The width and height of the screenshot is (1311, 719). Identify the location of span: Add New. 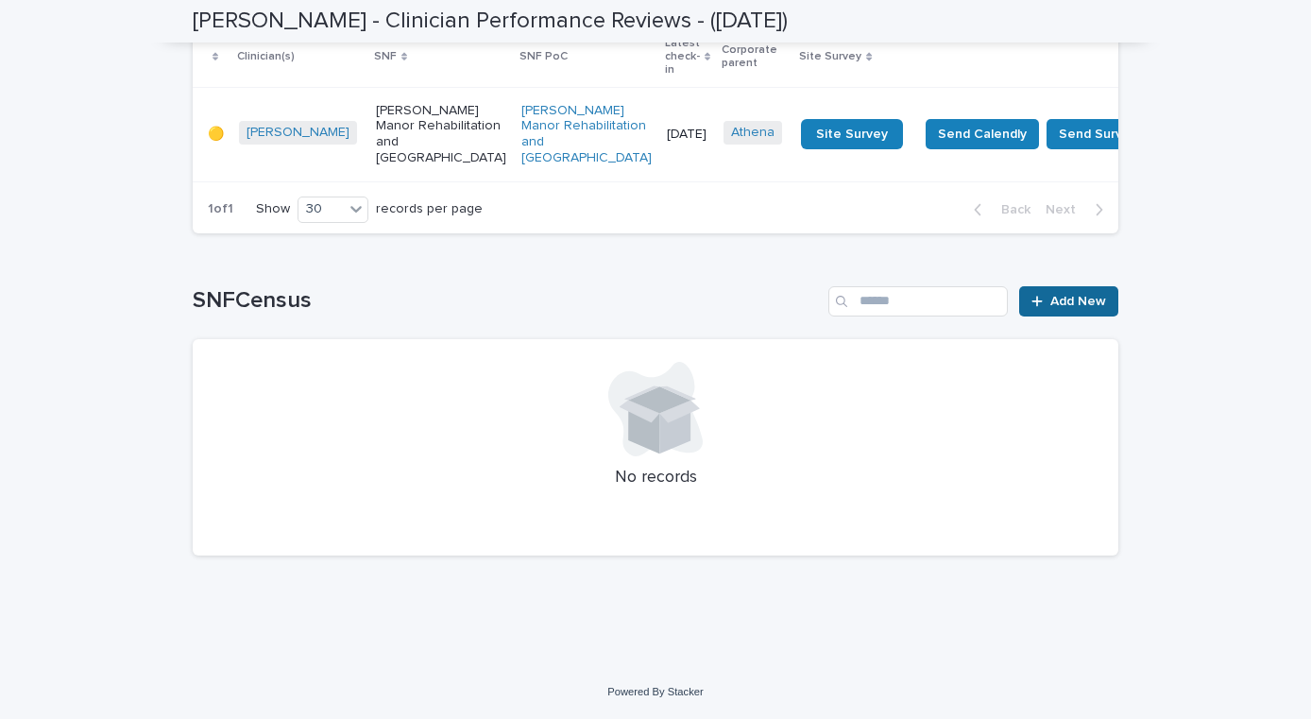
(1077, 301).